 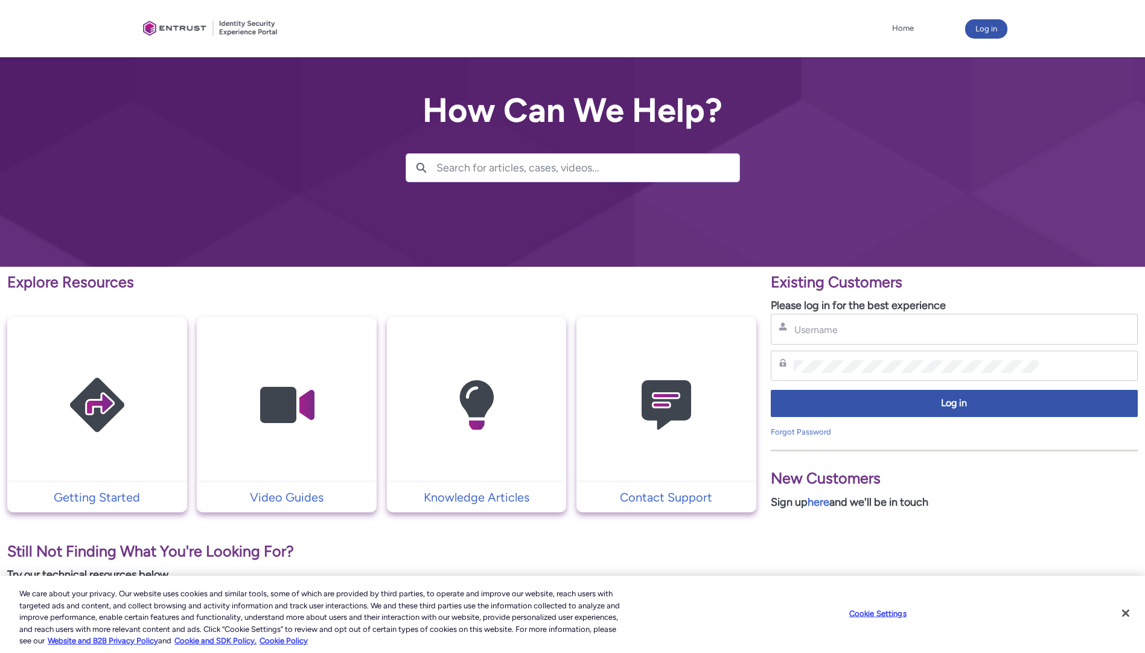 I want to click on a: here, so click(x=818, y=502).